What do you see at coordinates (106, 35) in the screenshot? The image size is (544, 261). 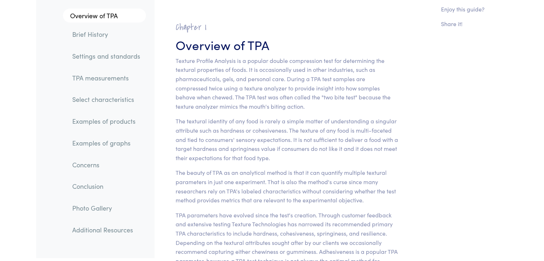 I see `a: Brief History` at bounding box center [106, 35].